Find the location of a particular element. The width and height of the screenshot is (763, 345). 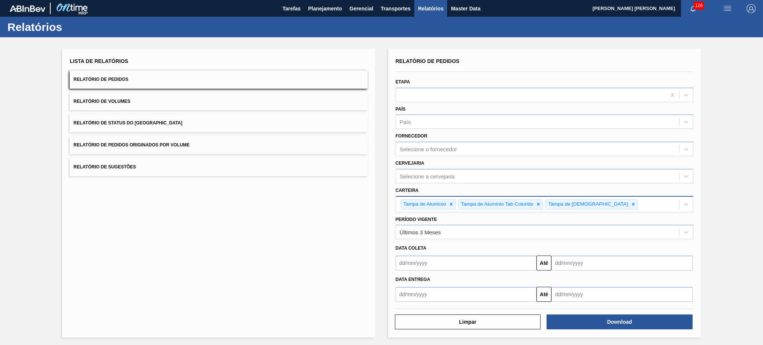

span: Relatório de Sugestões is located at coordinates (105, 167).